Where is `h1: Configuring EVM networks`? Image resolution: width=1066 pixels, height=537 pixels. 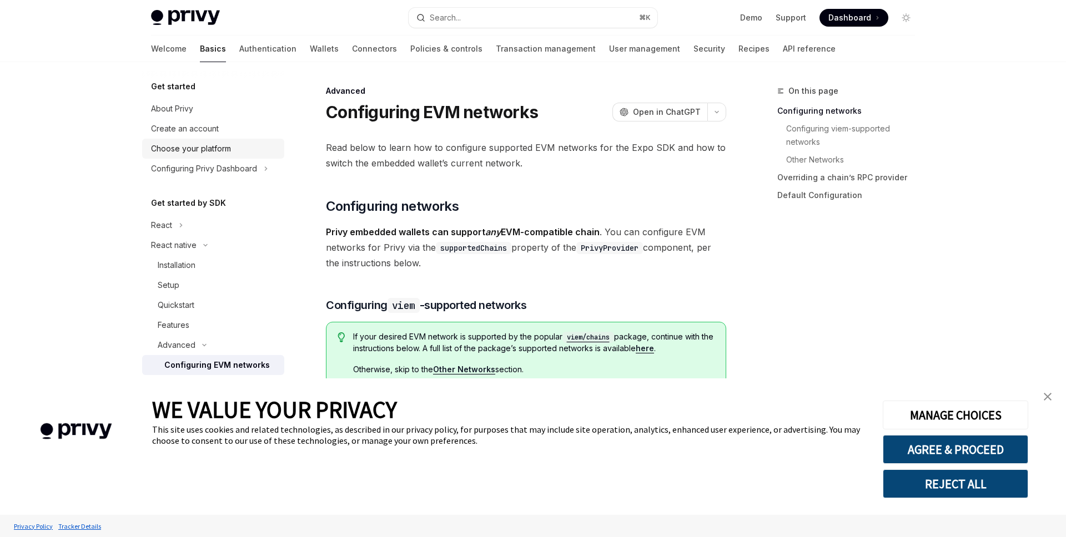 h1: Configuring EVM networks is located at coordinates (432, 112).